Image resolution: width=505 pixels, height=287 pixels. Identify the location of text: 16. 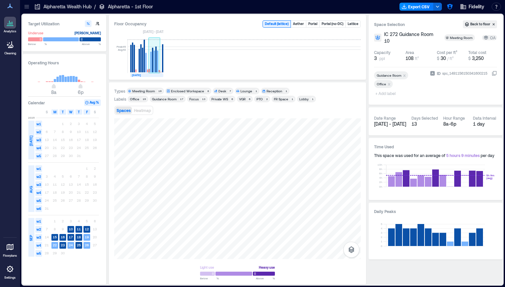
(63, 237).